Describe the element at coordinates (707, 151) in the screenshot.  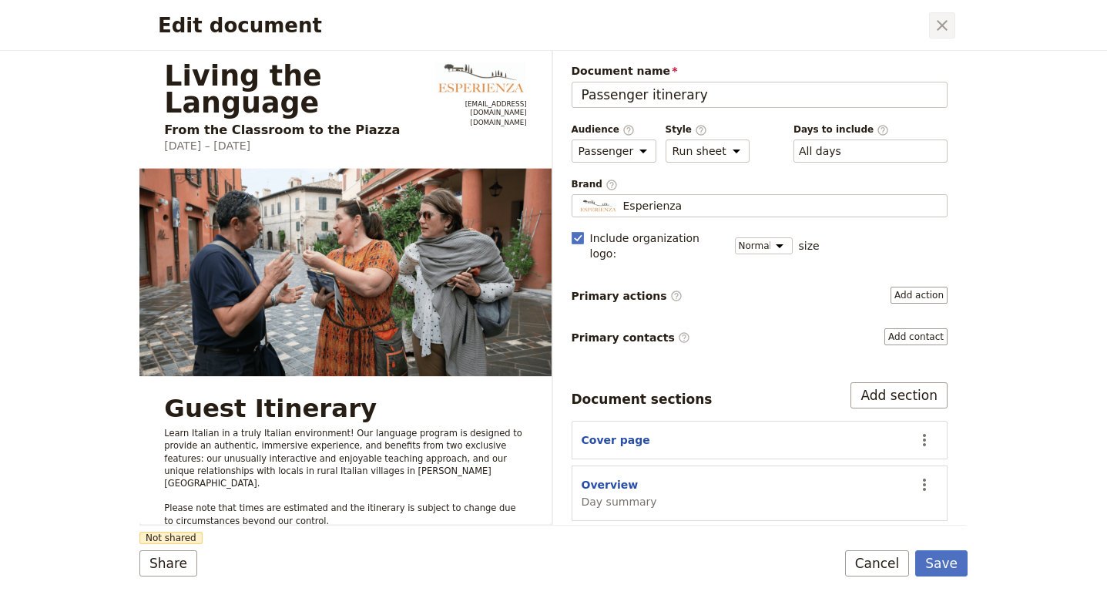
I see `select: Style​` at that location.